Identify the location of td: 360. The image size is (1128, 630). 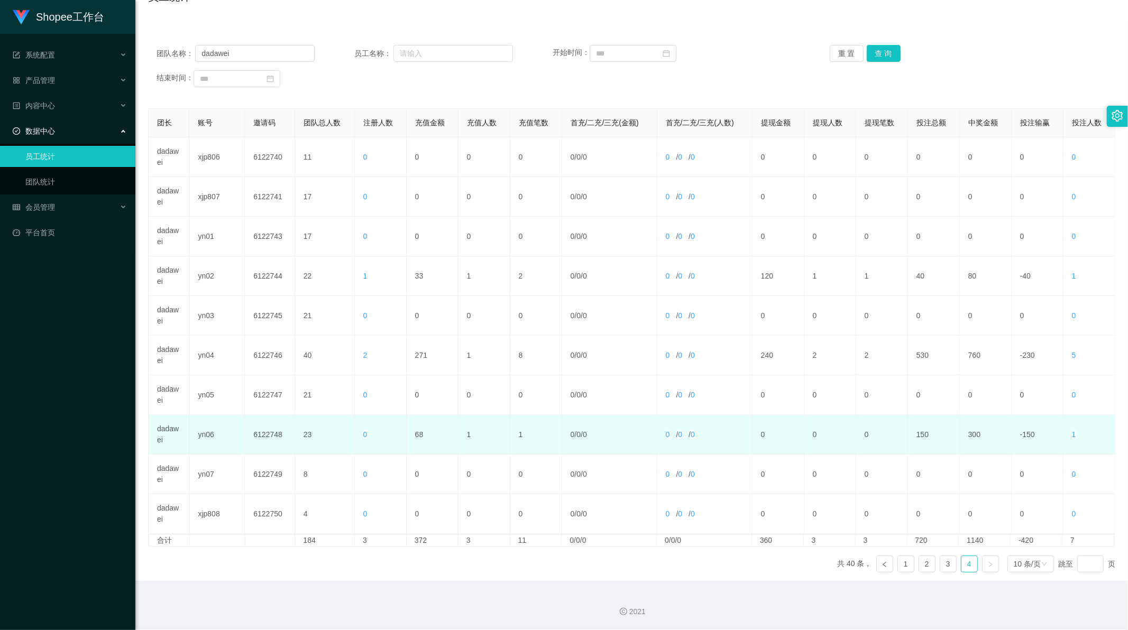
(778, 540).